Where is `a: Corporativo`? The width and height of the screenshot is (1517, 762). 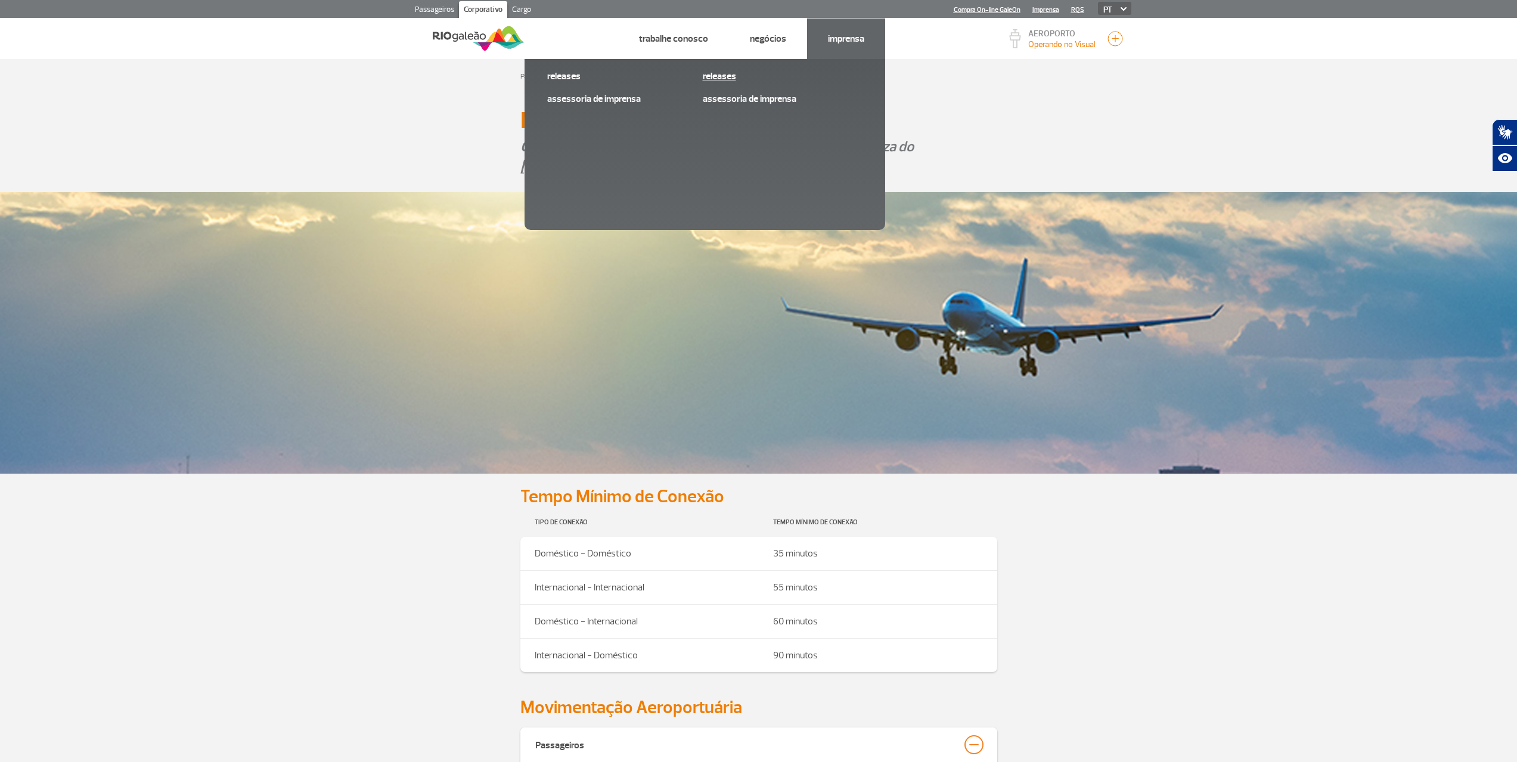
a: Corporativo is located at coordinates (483, 11).